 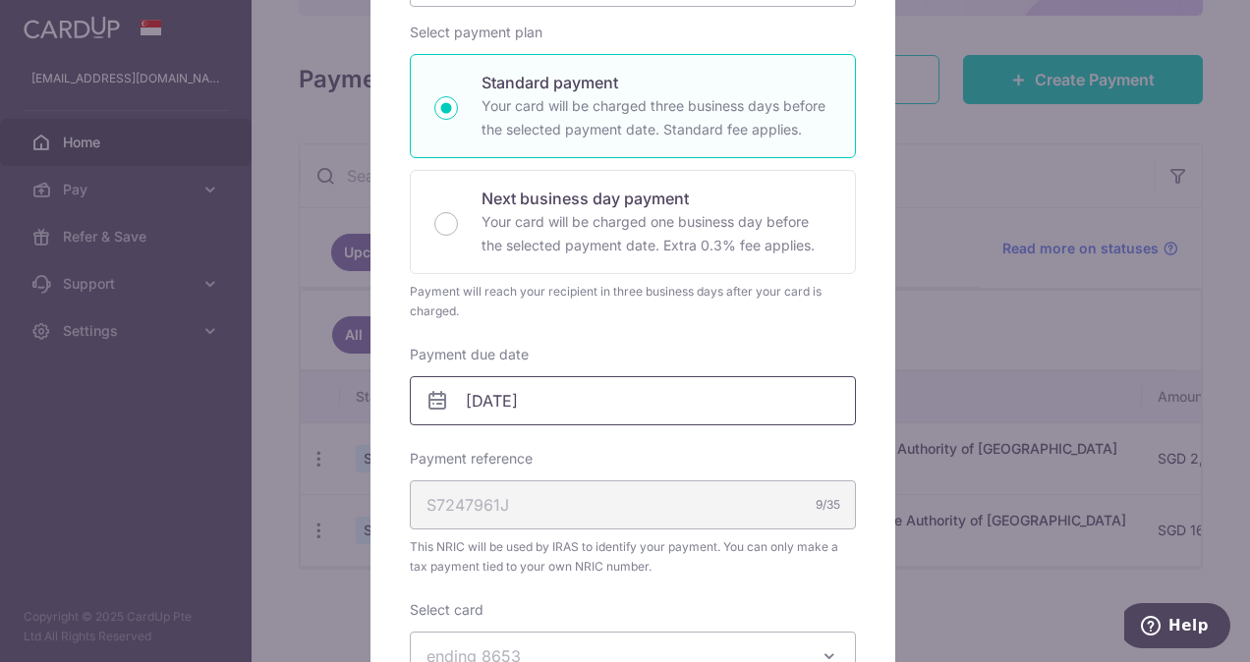 What do you see at coordinates (471, 459) in the screenshot?
I see `label: Payment reference` at bounding box center [471, 459].